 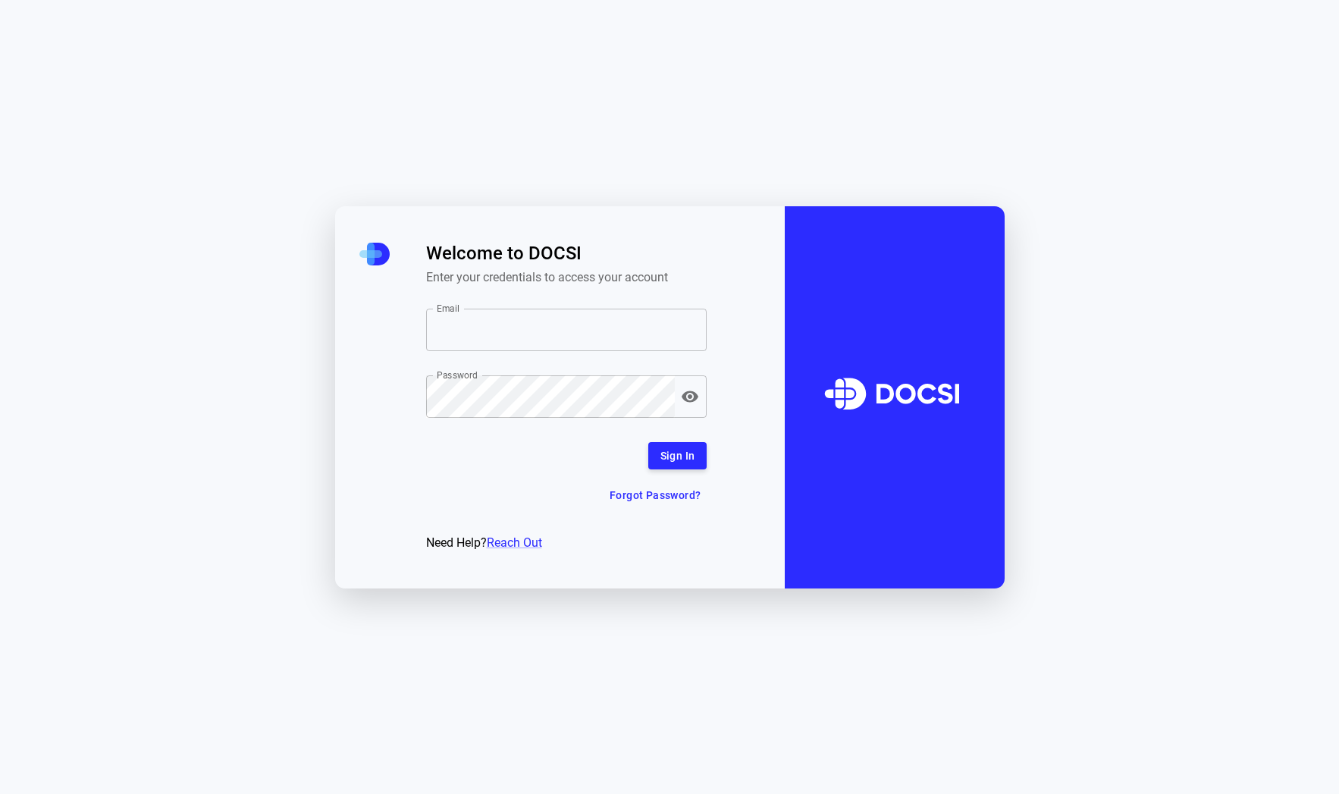 I want to click on img: DOCSI Logo, so click(x=894, y=397).